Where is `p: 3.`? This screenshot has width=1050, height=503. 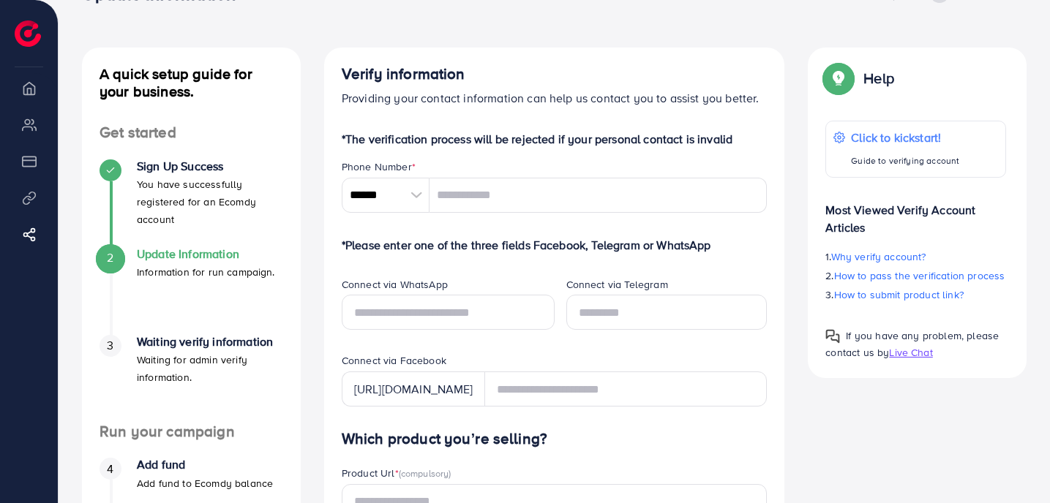 p: 3. is located at coordinates (915, 295).